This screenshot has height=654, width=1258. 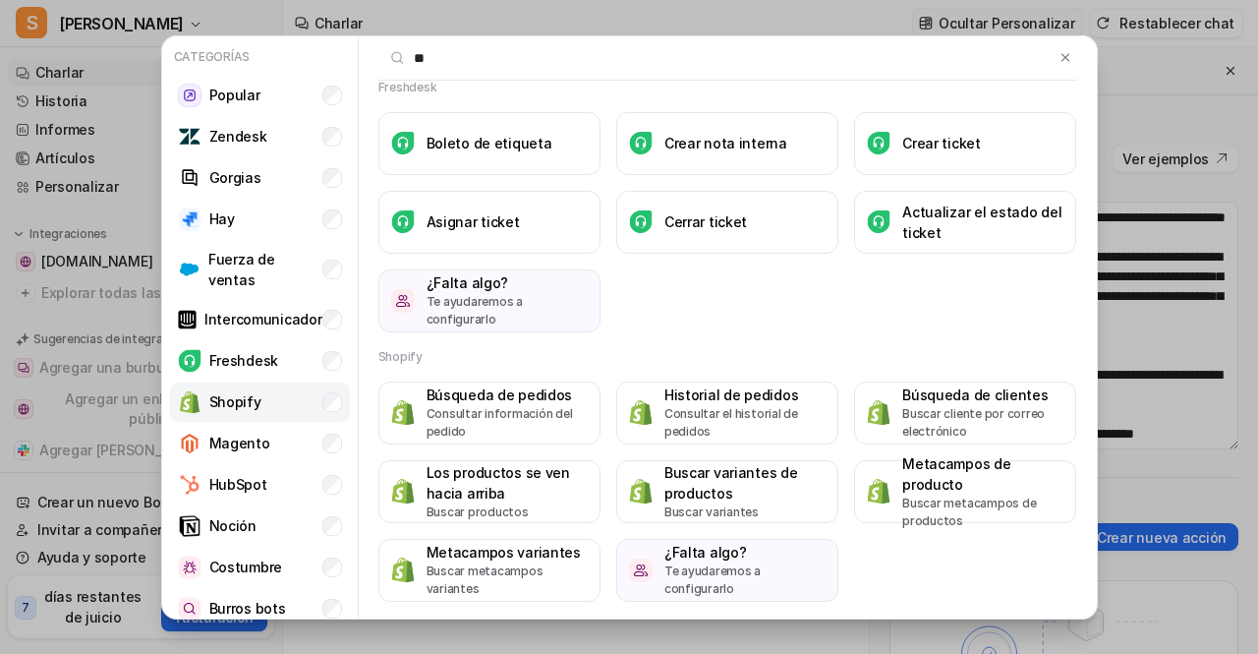 What do you see at coordinates (965, 413) in the screenshot?
I see `button: Búsqueda de clientesBúsqueda de clientesBuscar cliente por correo electrónico` at bounding box center [965, 413].